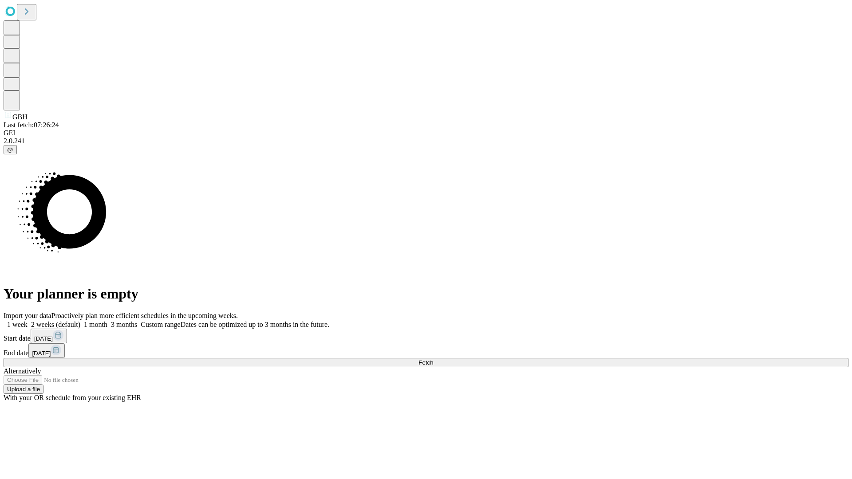 Image resolution: width=852 pixels, height=479 pixels. What do you see at coordinates (22, 371) in the screenshot?
I see `span: Alternatively` at bounding box center [22, 371].